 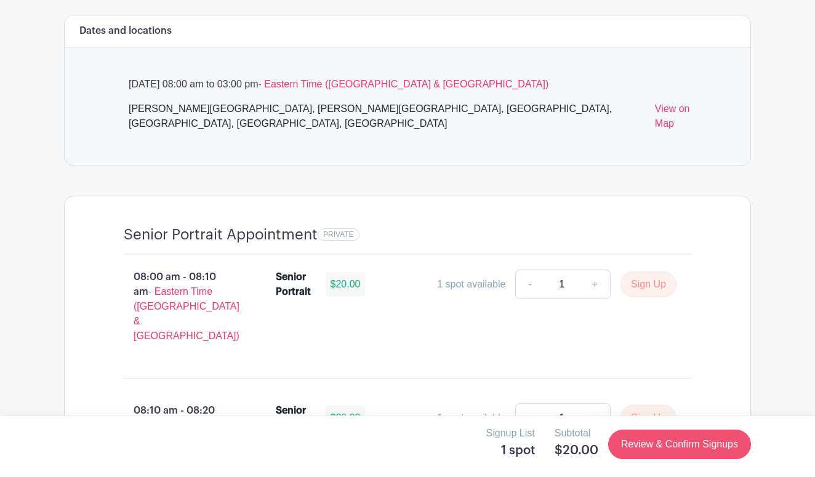 I want to click on p: 08:00 am - 08:10 am, so click(x=180, y=307).